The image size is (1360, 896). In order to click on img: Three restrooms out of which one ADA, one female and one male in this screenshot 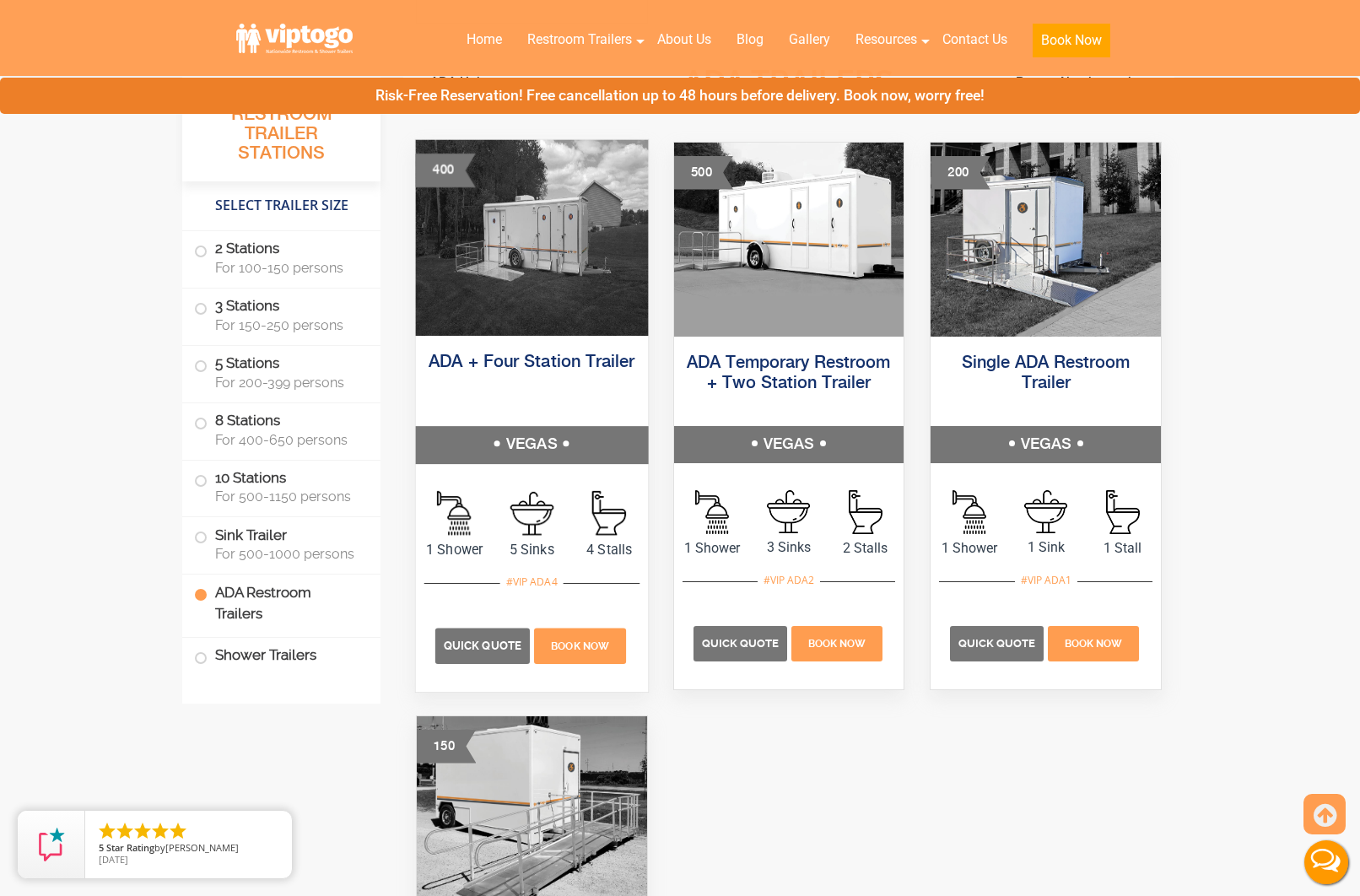, I will do `click(789, 239)`.